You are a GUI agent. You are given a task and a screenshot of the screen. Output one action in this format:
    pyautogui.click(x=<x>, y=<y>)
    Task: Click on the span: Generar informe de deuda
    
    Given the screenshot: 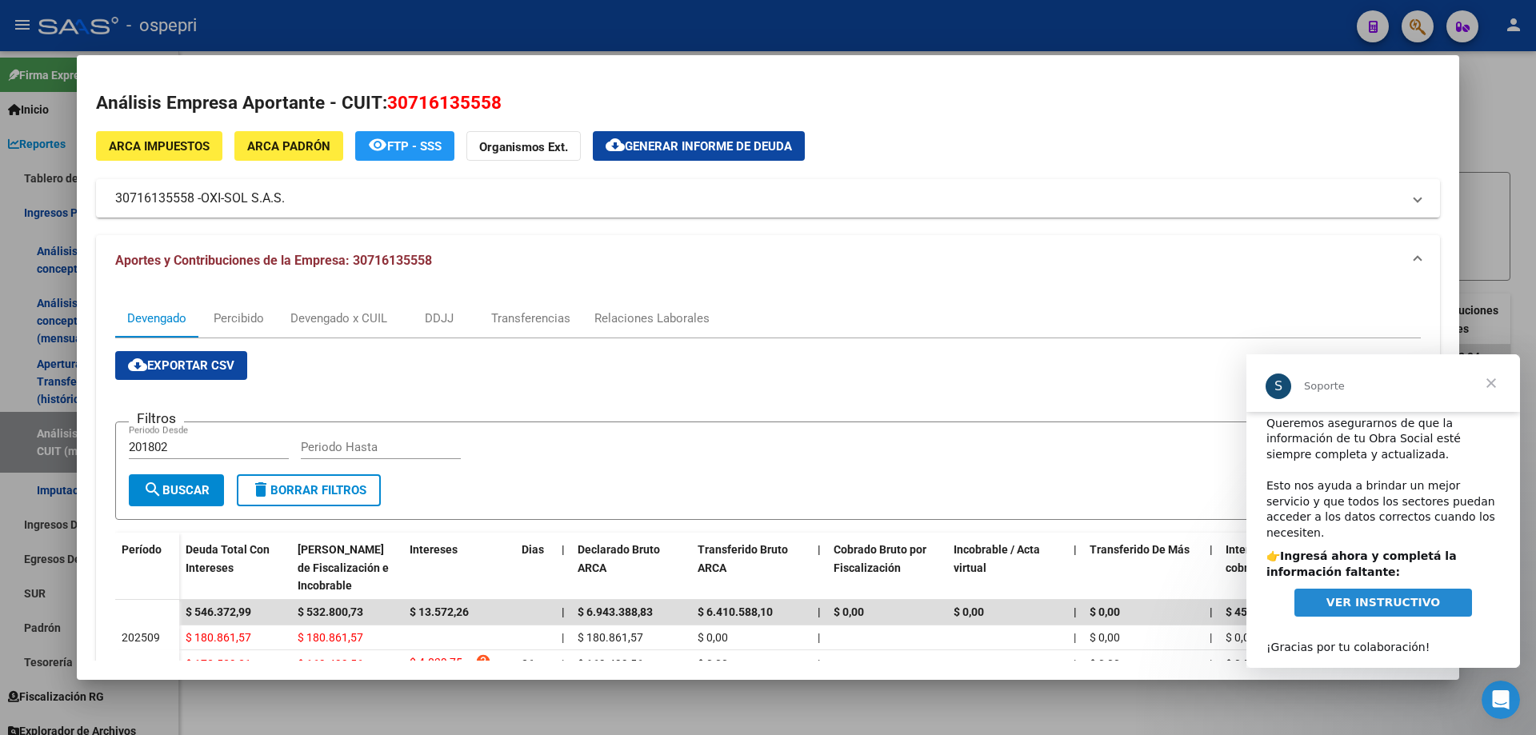 What is the action you would take?
    pyautogui.click(x=708, y=146)
    